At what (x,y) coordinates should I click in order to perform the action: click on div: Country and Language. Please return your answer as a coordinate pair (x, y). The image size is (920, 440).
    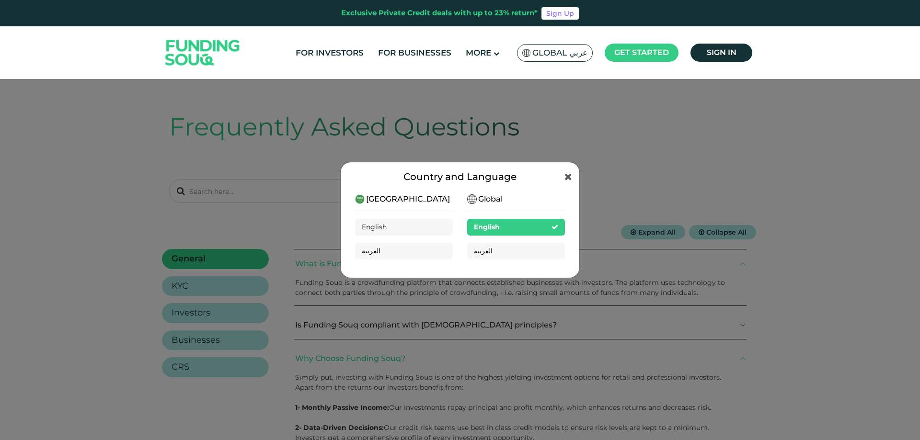
    Looking at the image, I should click on (460, 177).